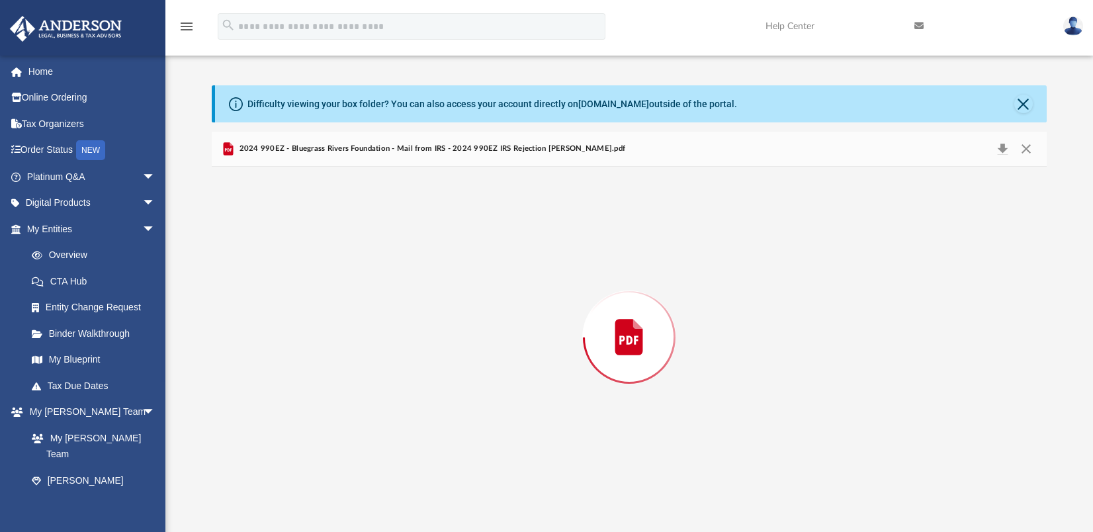  What do you see at coordinates (1002, 149) in the screenshot?
I see `button: Download` at bounding box center [1002, 149].